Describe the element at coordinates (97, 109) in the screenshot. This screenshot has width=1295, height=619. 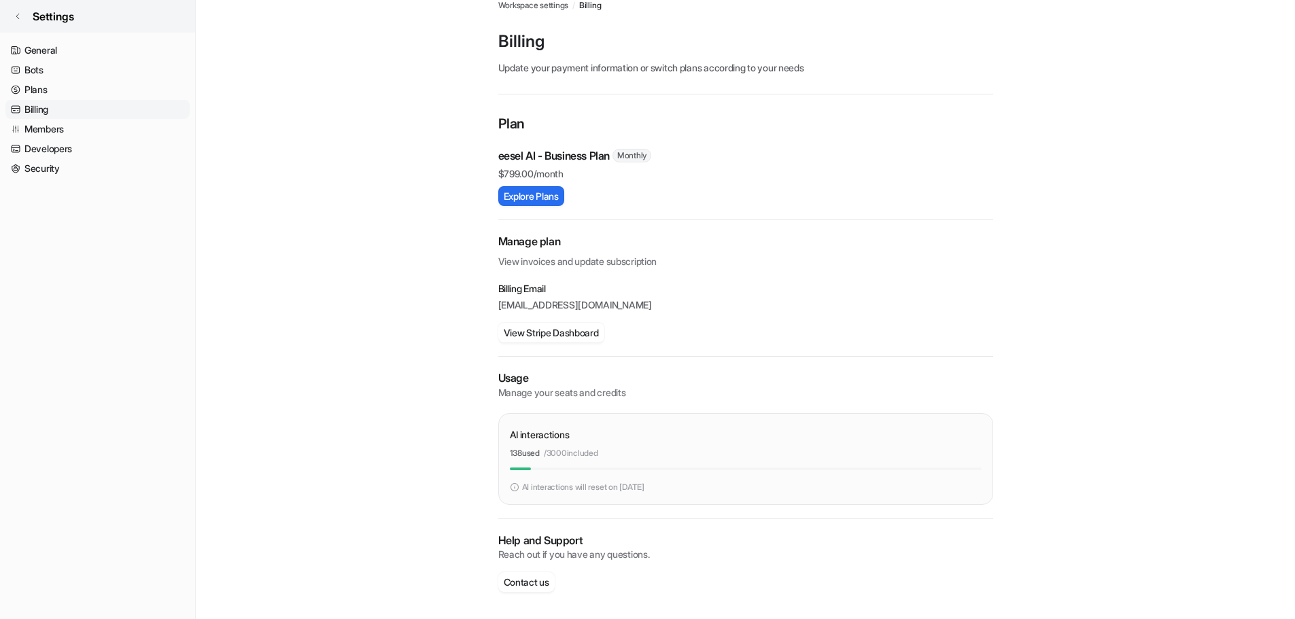
I see `a: Billing` at that location.